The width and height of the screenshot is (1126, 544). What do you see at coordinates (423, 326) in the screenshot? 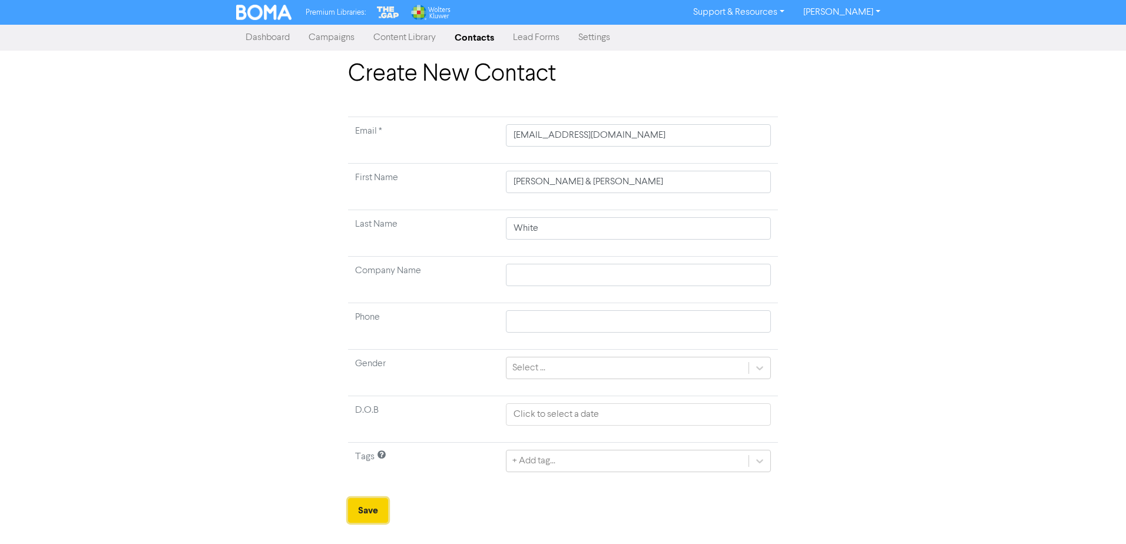
I see `td: Phone` at bounding box center [423, 326].